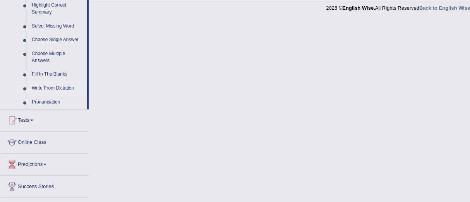 The image size is (470, 202). Describe the element at coordinates (445, 8) in the screenshot. I see `strong: Back to English Wise` at that location.